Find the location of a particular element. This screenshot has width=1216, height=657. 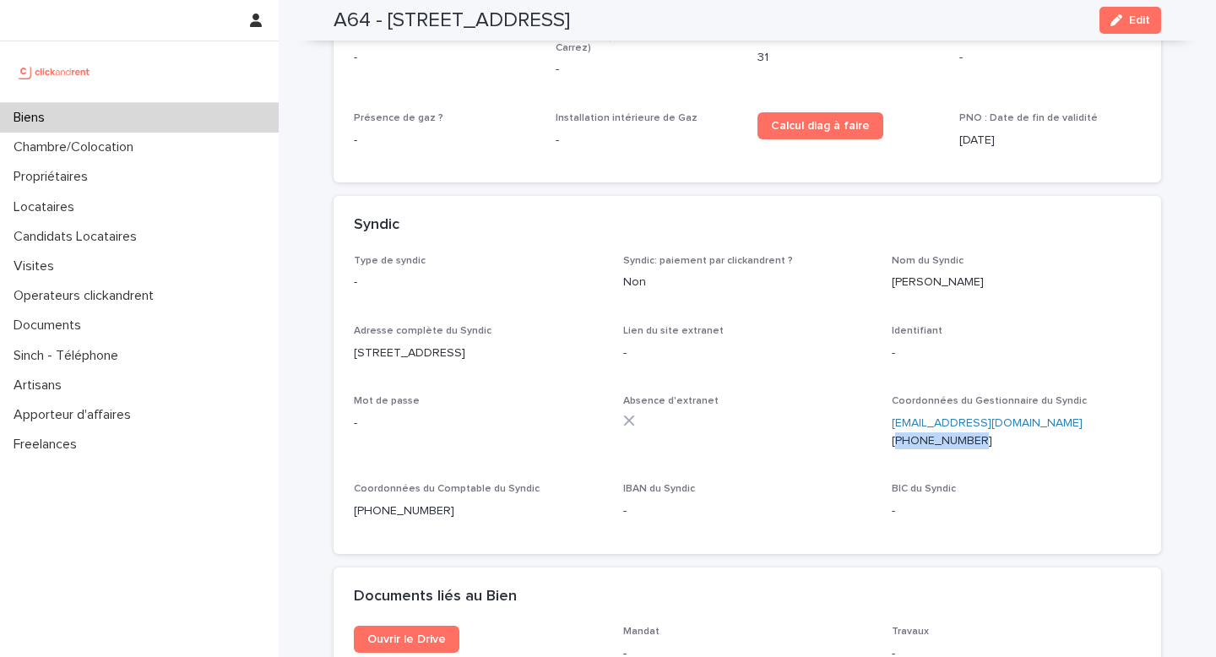

p: Sinch - Téléphone is located at coordinates (69, 356).